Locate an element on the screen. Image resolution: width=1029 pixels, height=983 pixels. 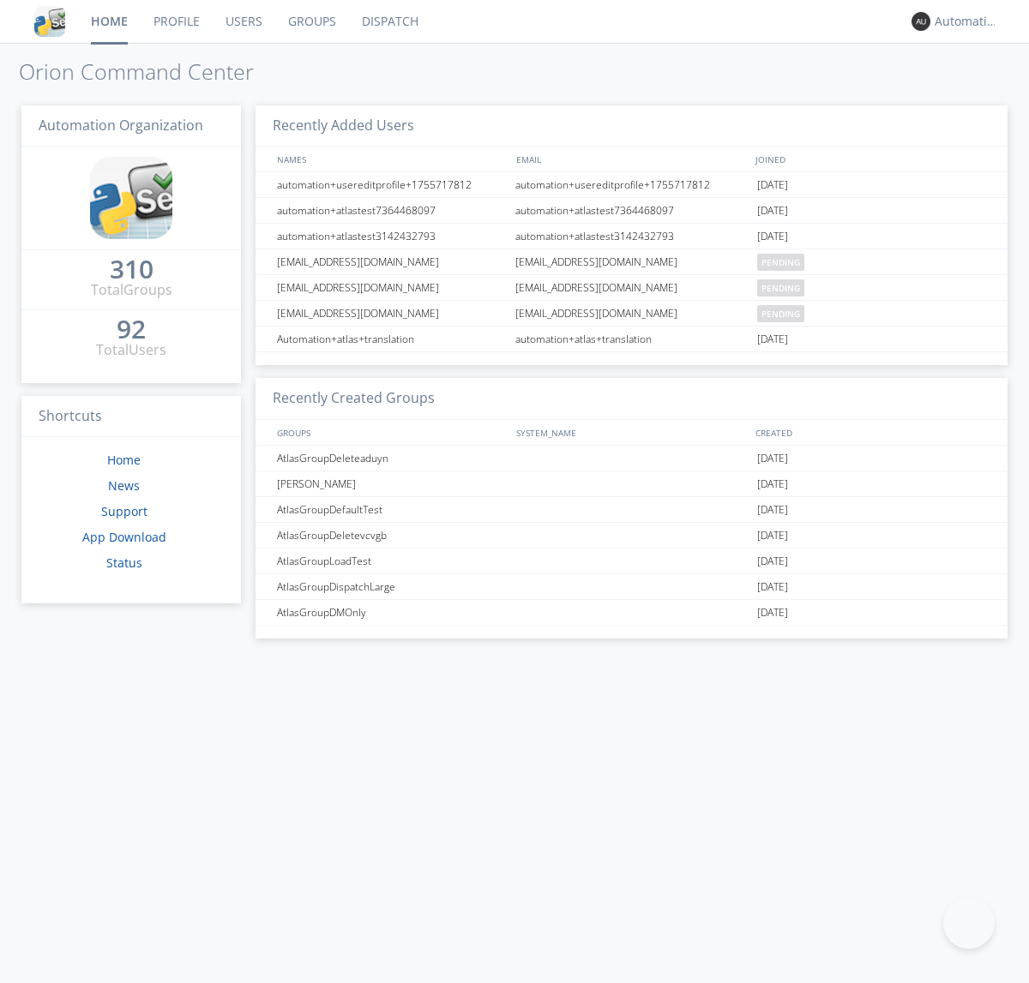
div: AtlasGroupDeleteaduyn is located at coordinates (391, 458).